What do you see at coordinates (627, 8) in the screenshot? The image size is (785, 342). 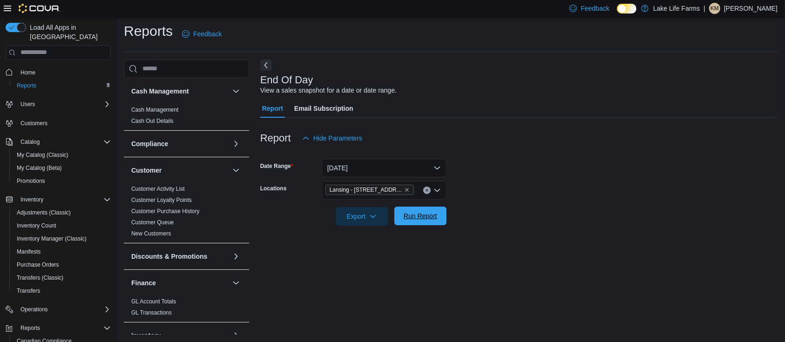 I see `input: Dark Mode` at bounding box center [627, 8].